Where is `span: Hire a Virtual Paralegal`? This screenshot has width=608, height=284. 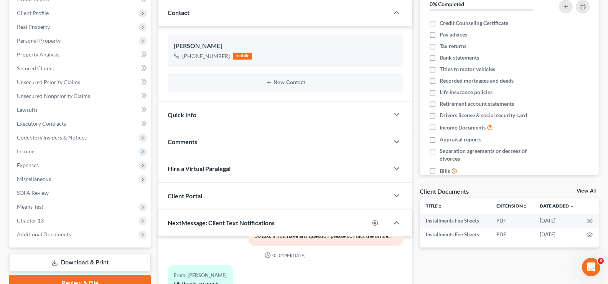 span: Hire a Virtual Paralegal is located at coordinates (199, 168).